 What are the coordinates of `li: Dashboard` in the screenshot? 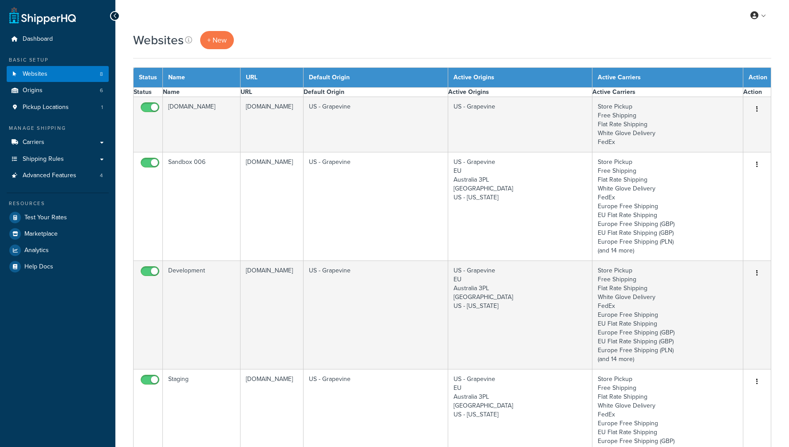 It's located at (58, 39).